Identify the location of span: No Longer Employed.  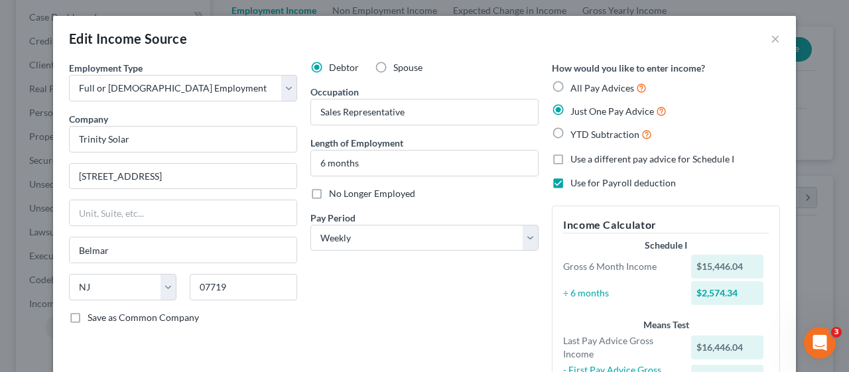
(372, 193).